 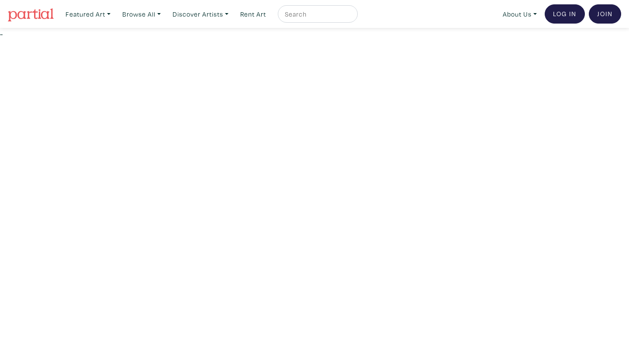 What do you see at coordinates (565, 14) in the screenshot?
I see `a: Log In` at bounding box center [565, 14].